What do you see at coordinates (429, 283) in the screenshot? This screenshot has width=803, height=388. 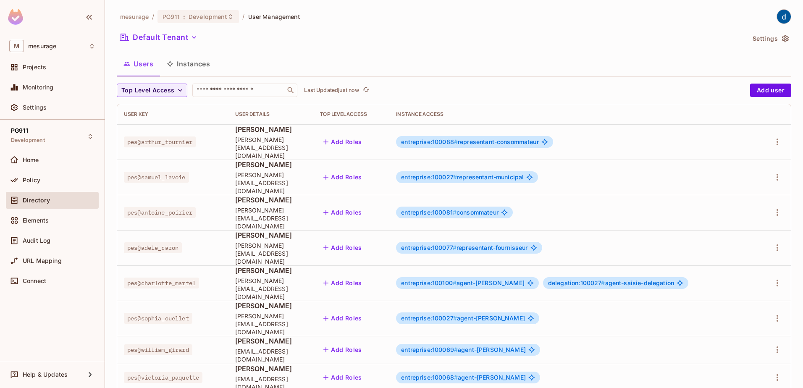 I see `span: entreprise:100100` at bounding box center [429, 283].